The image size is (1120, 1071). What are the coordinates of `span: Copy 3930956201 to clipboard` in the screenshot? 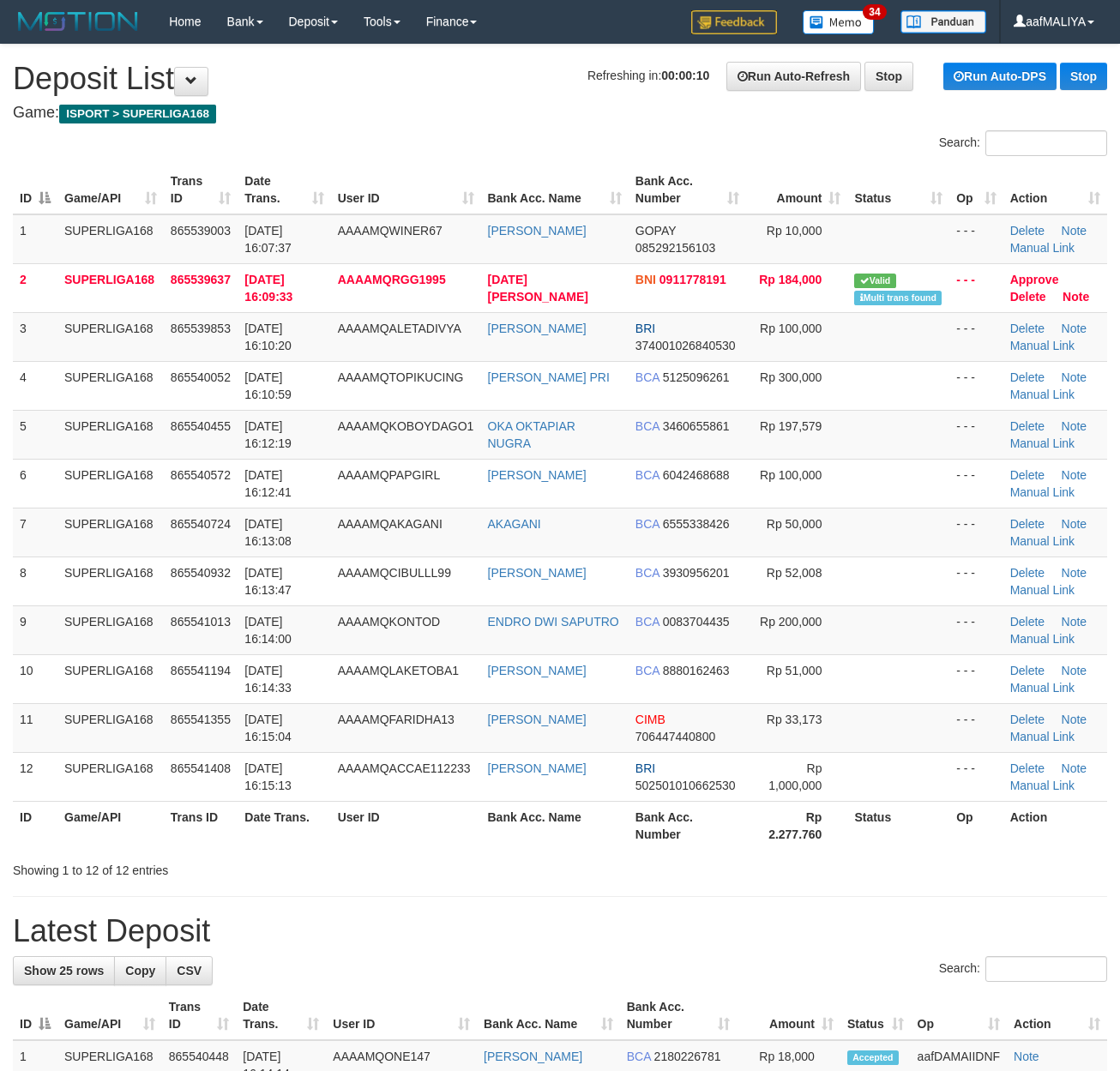 It's located at (696, 573).